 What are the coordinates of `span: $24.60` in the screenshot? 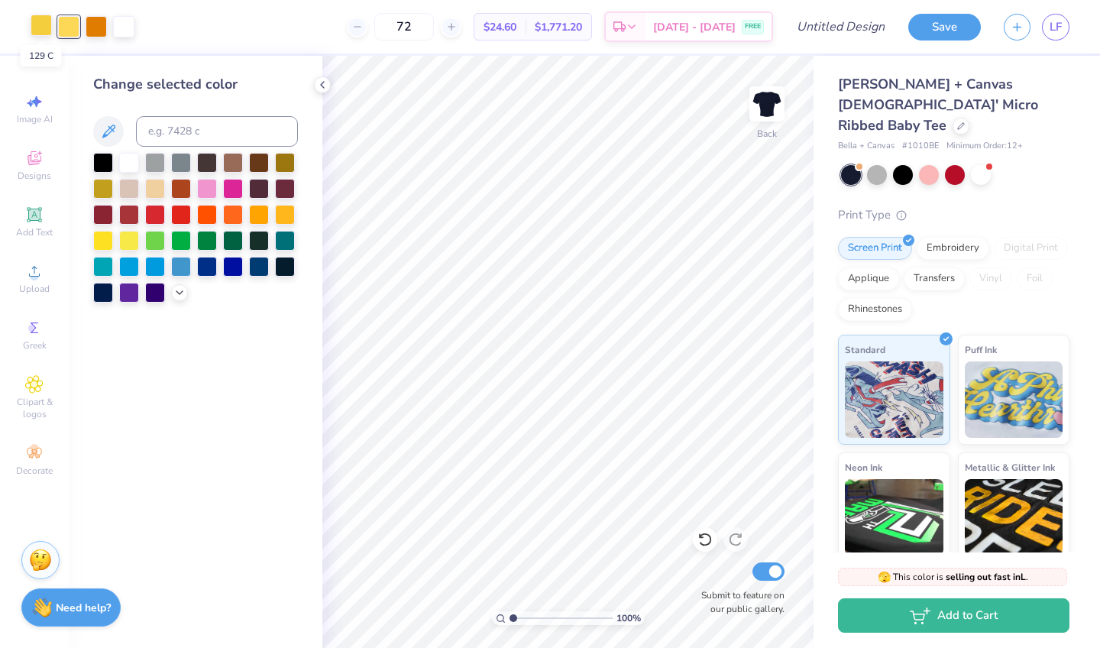 It's located at (500, 27).